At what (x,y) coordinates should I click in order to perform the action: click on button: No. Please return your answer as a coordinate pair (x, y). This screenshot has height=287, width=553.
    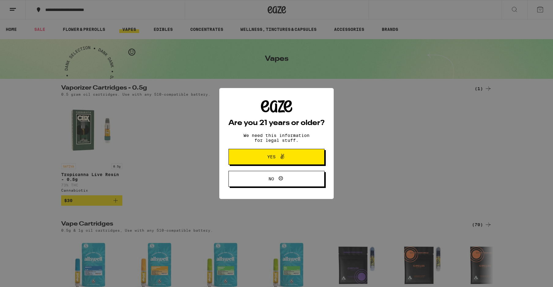
    Looking at the image, I should click on (276, 179).